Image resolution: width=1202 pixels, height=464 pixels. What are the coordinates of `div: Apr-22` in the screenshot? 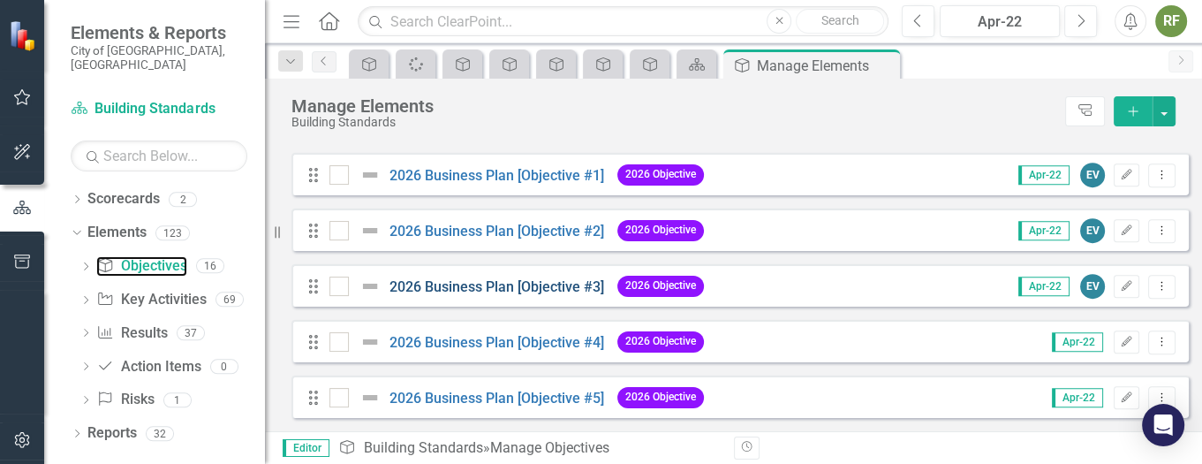 It's located at (1000, 22).